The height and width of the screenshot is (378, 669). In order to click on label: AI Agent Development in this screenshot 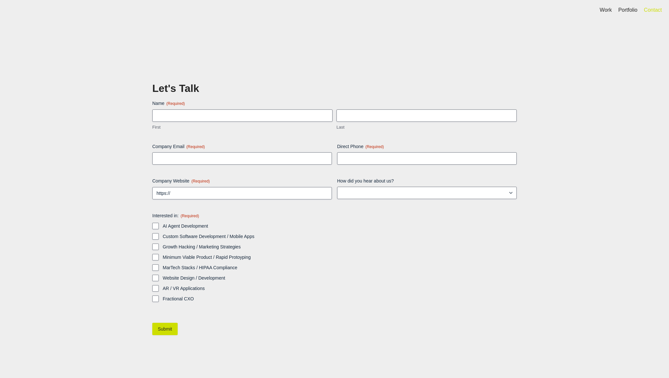, I will do `click(339, 226)`.